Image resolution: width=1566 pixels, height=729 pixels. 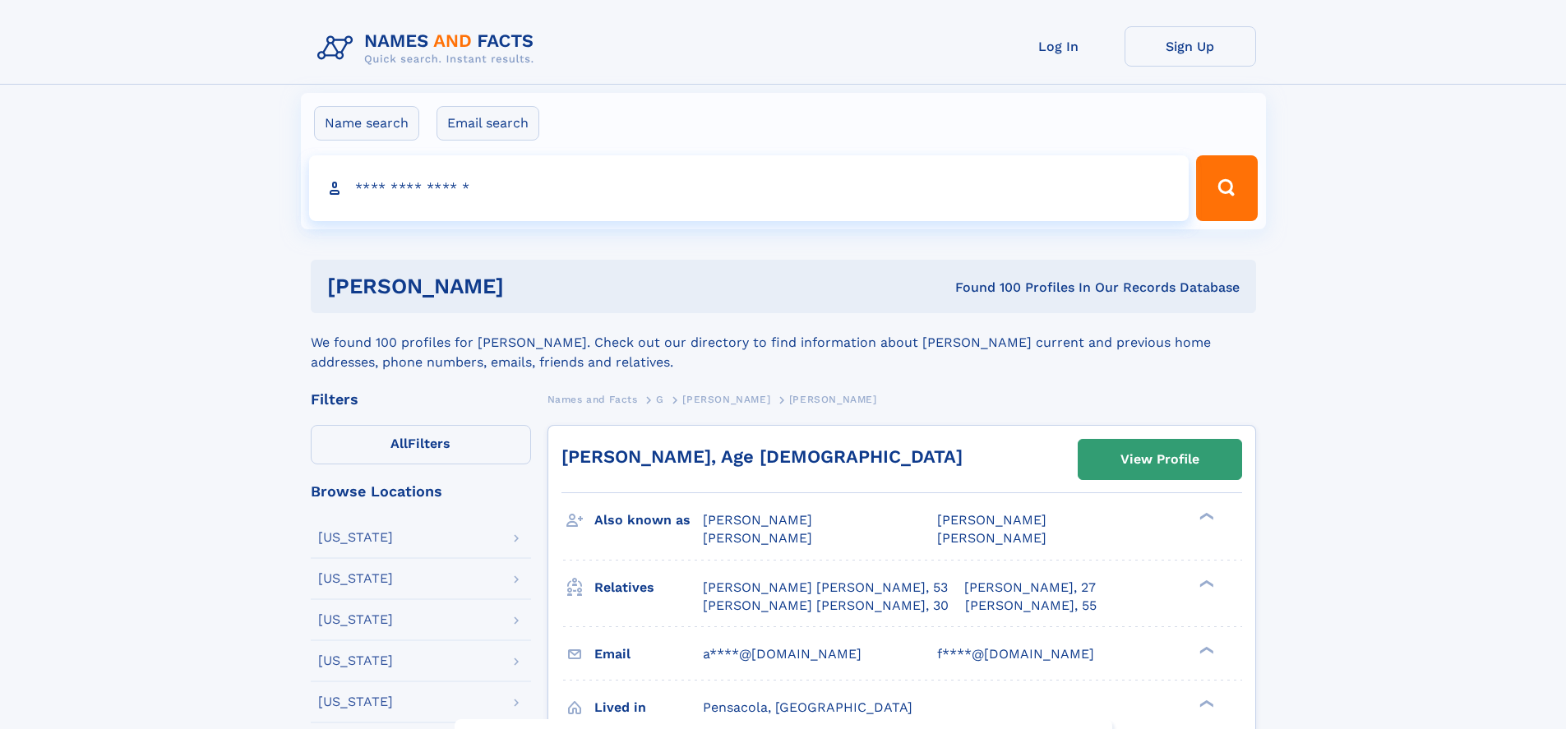 What do you see at coordinates (1160, 460) in the screenshot?
I see `a: View Profile` at bounding box center [1160, 460].